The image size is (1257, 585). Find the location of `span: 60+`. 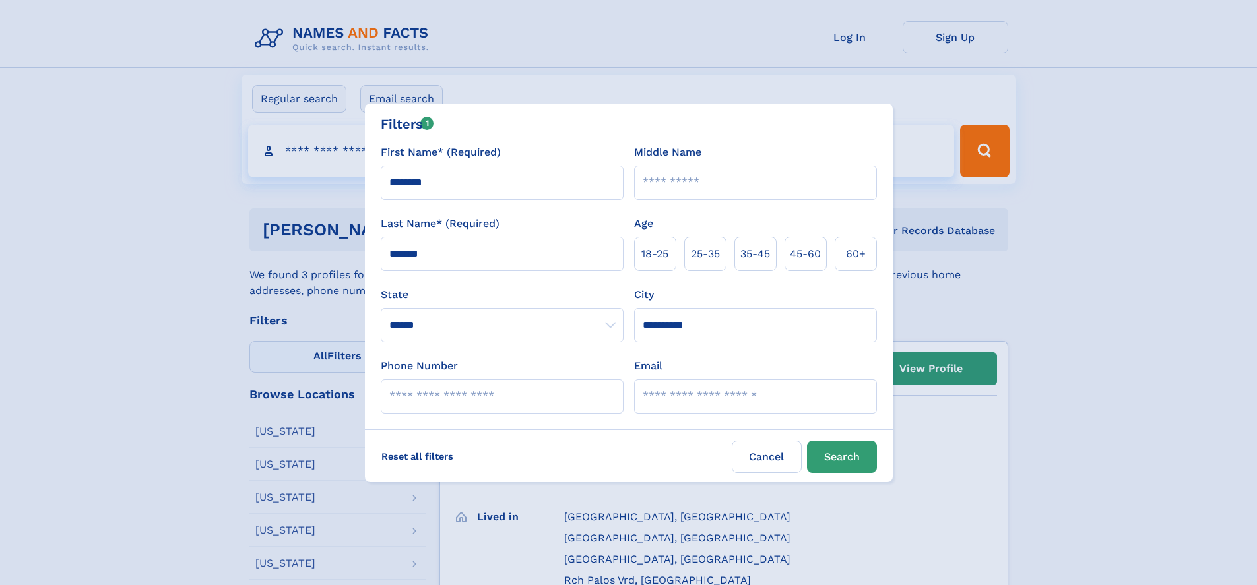

span: 60+ is located at coordinates (856, 254).